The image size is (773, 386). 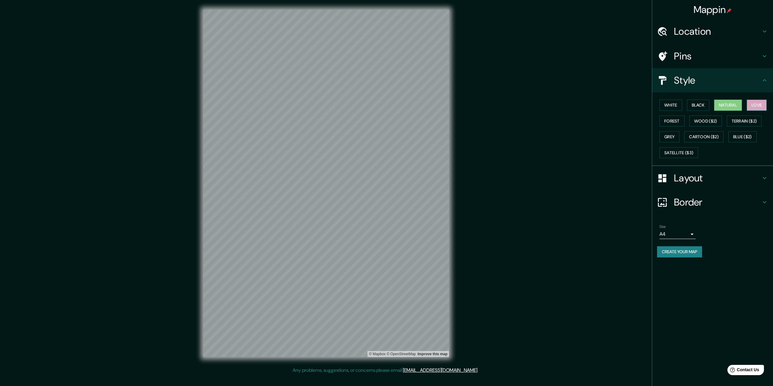 I want to click on h4: Layout, so click(x=717, y=178).